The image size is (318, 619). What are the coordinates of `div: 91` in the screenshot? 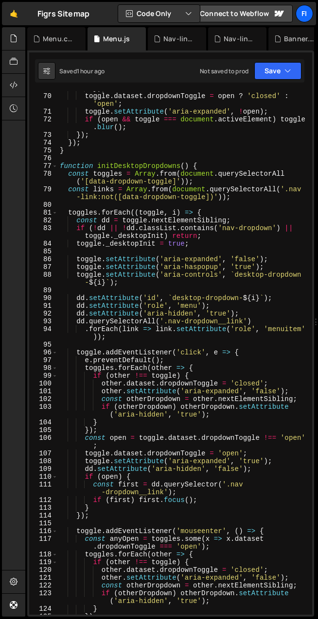 It's located at (43, 306).